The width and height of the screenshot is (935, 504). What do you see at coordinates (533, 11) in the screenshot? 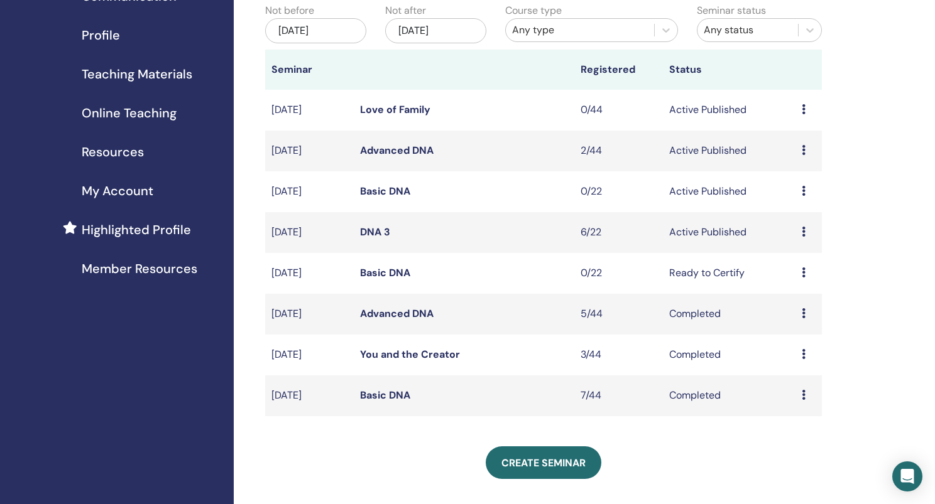
I see `label: Course type` at bounding box center [533, 11].